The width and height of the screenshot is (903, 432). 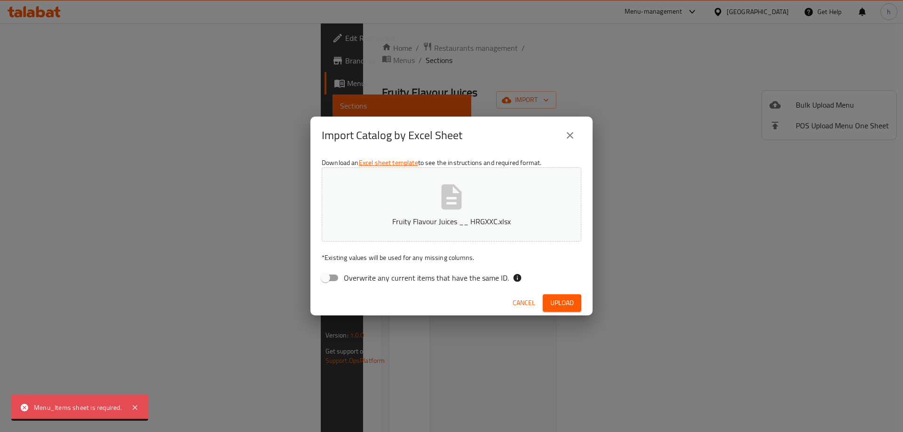 I want to click on p: Existing values will be used for any missing columns., so click(x=451, y=258).